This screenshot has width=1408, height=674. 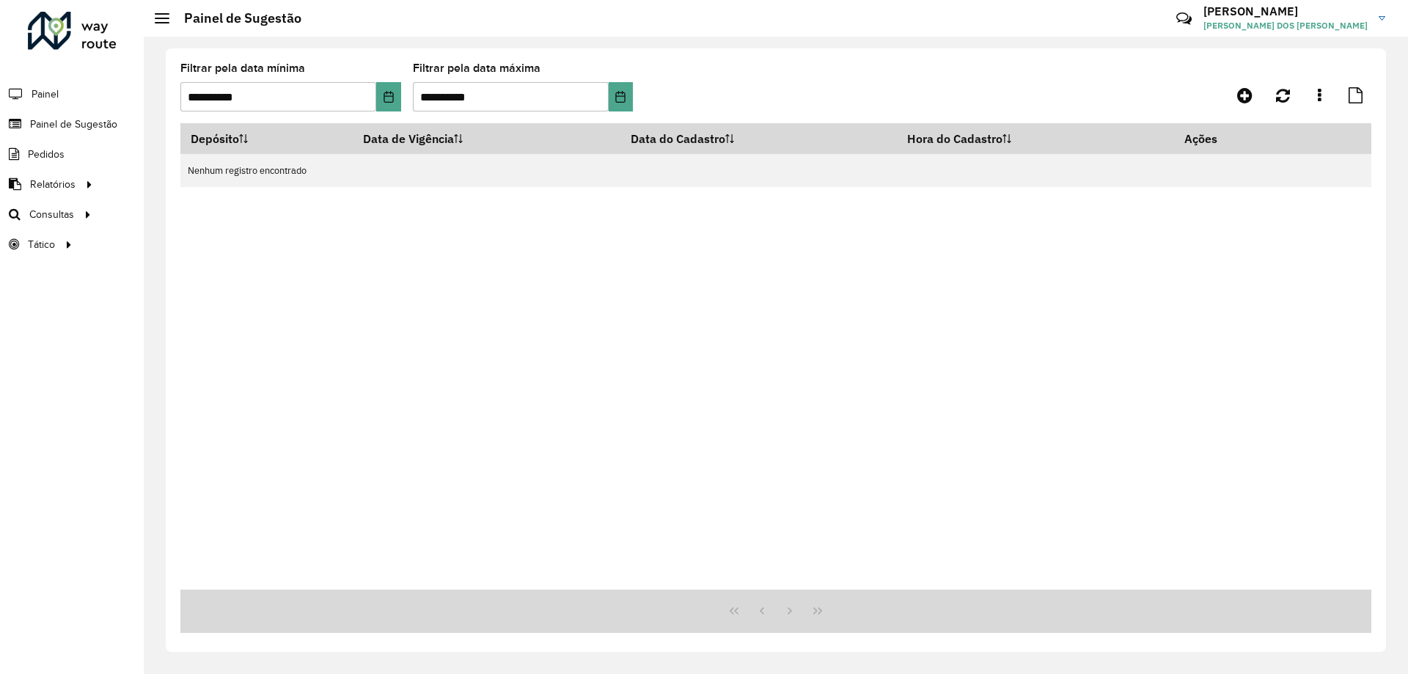 What do you see at coordinates (759, 139) in the screenshot?
I see `th: Data do Cadastro` at bounding box center [759, 139].